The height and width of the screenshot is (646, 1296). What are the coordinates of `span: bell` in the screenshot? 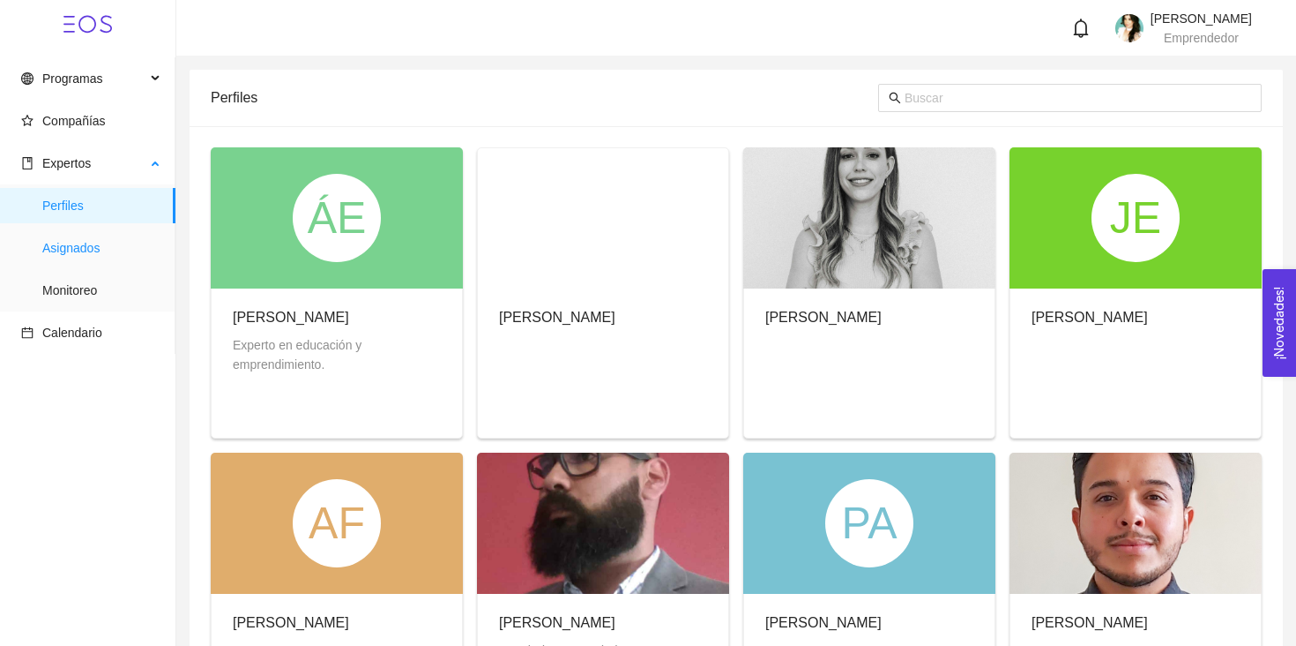 It's located at (1081, 28).